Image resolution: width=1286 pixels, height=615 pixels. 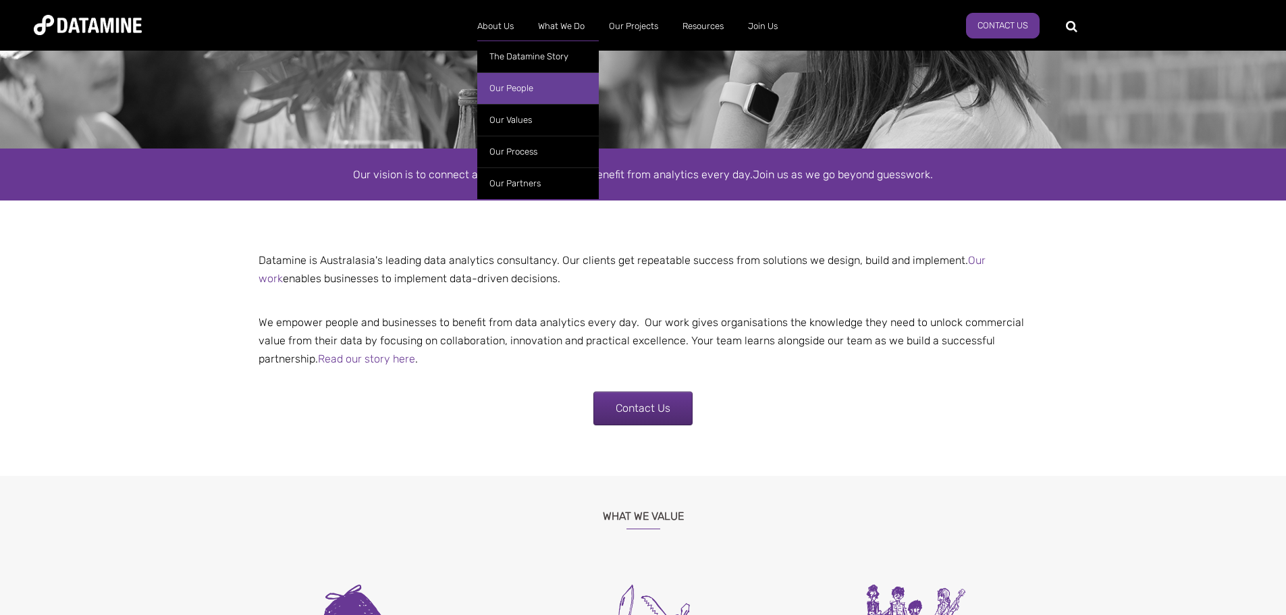 What do you see at coordinates (538, 183) in the screenshot?
I see `a: Our Partners` at bounding box center [538, 183].